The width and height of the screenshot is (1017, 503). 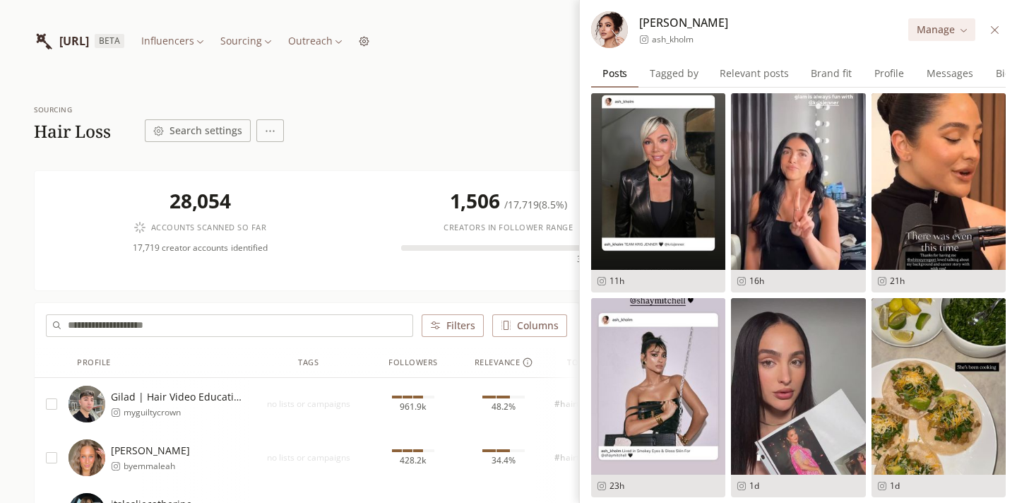 What do you see at coordinates (200, 248) in the screenshot?
I see `span: 17,719 creator accounts identified` at bounding box center [200, 248].